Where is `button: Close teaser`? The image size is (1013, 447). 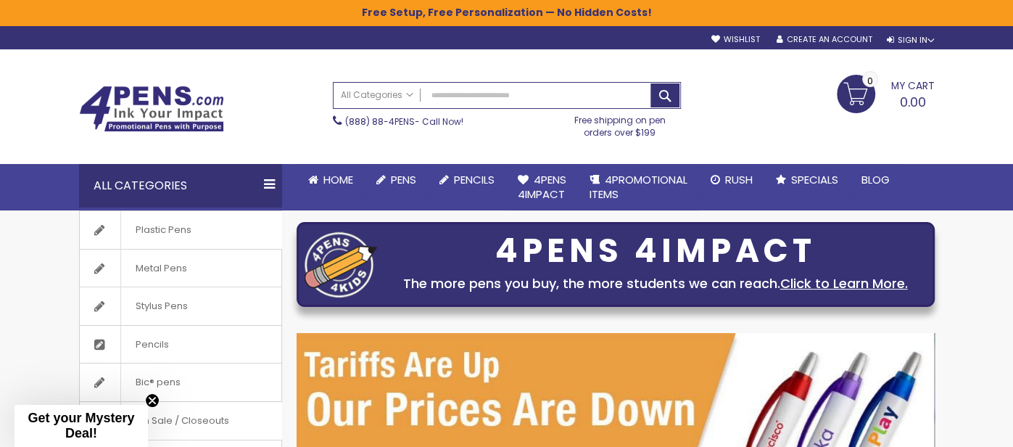 button: Close teaser is located at coordinates (152, 400).